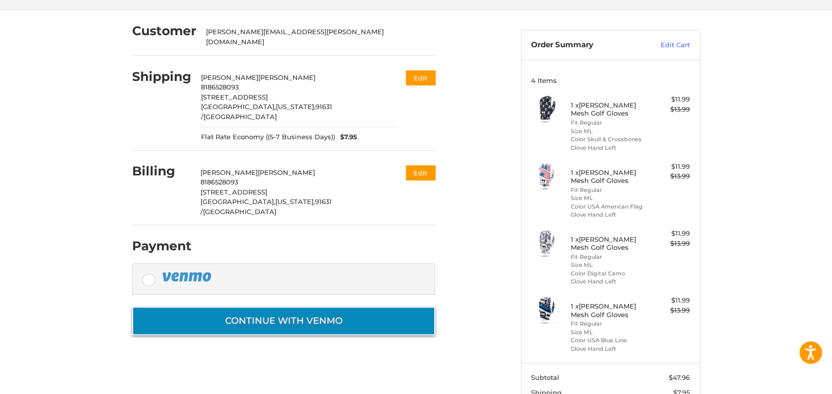 This screenshot has height=394, width=832. I want to click on a: Edit Cart, so click(664, 45).